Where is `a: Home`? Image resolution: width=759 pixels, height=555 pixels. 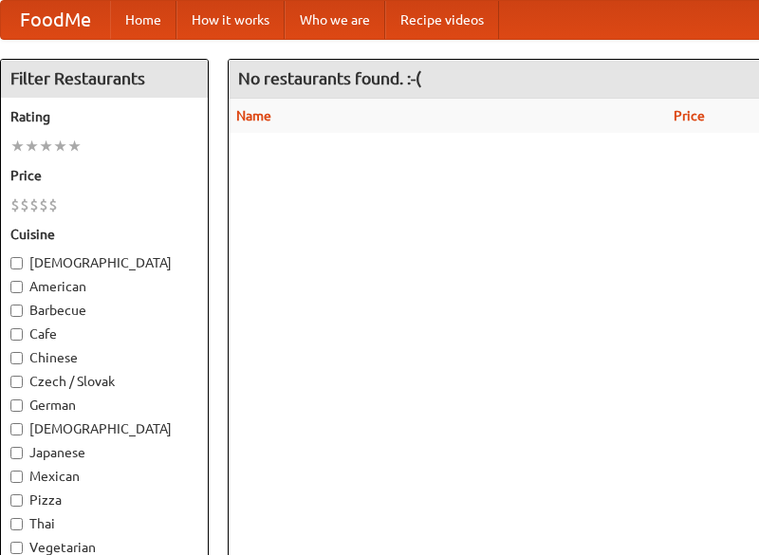
a: Home is located at coordinates (143, 20).